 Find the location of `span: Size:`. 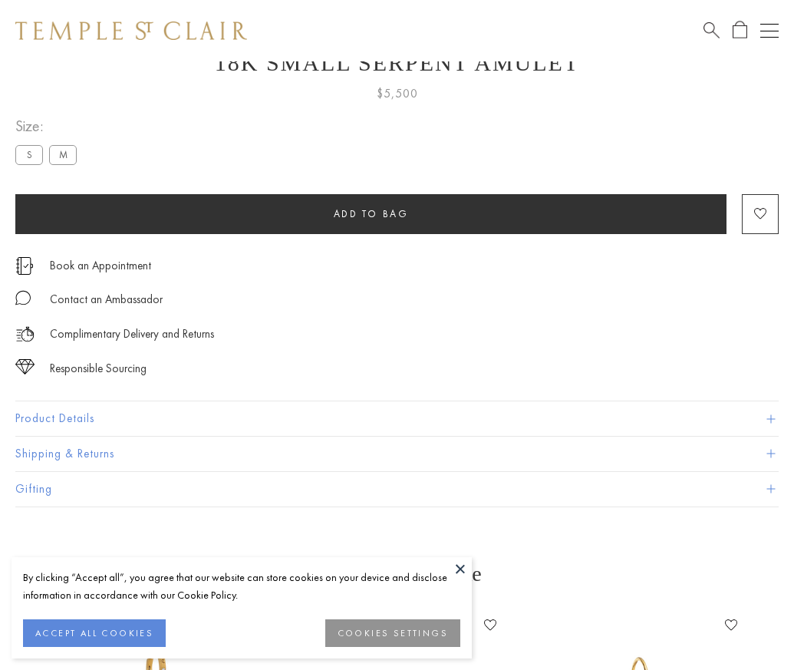

span: Size: is located at coordinates (49, 126).